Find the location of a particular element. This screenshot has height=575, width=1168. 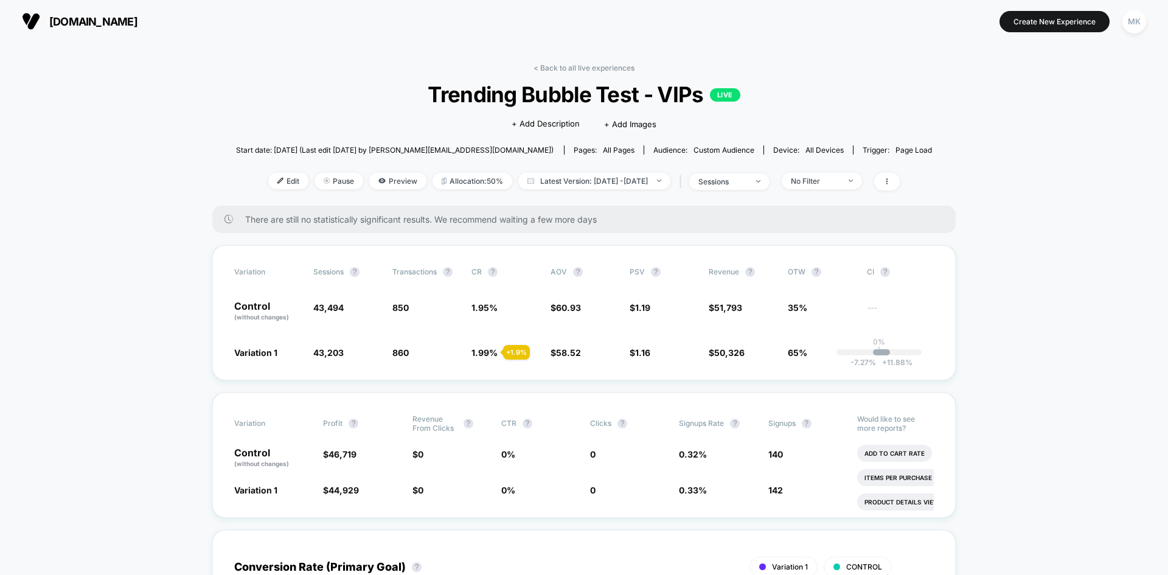

span: Trending Bubble Test - VIPs is located at coordinates (584, 94).